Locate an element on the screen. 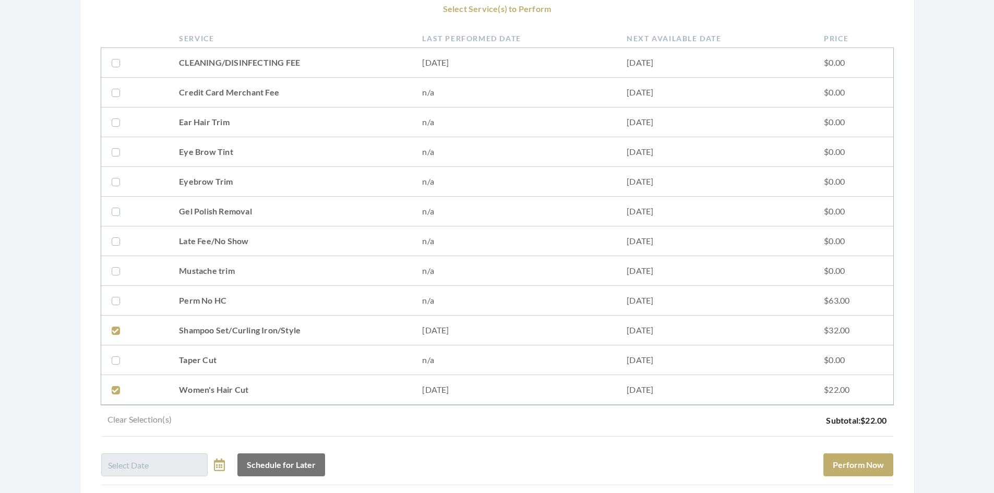  button: Perform Now is located at coordinates (858, 465).